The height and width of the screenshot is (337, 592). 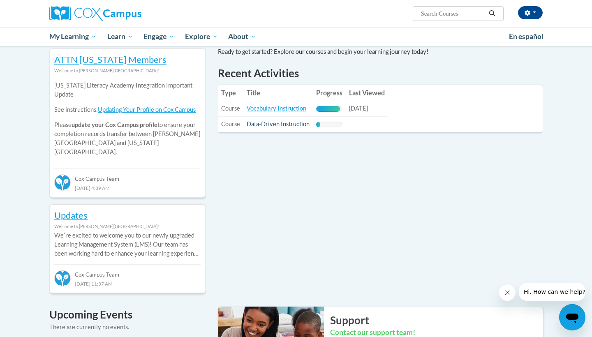 What do you see at coordinates (114, 125) in the screenshot?
I see `b: update your Cox Campus profile` at bounding box center [114, 125].